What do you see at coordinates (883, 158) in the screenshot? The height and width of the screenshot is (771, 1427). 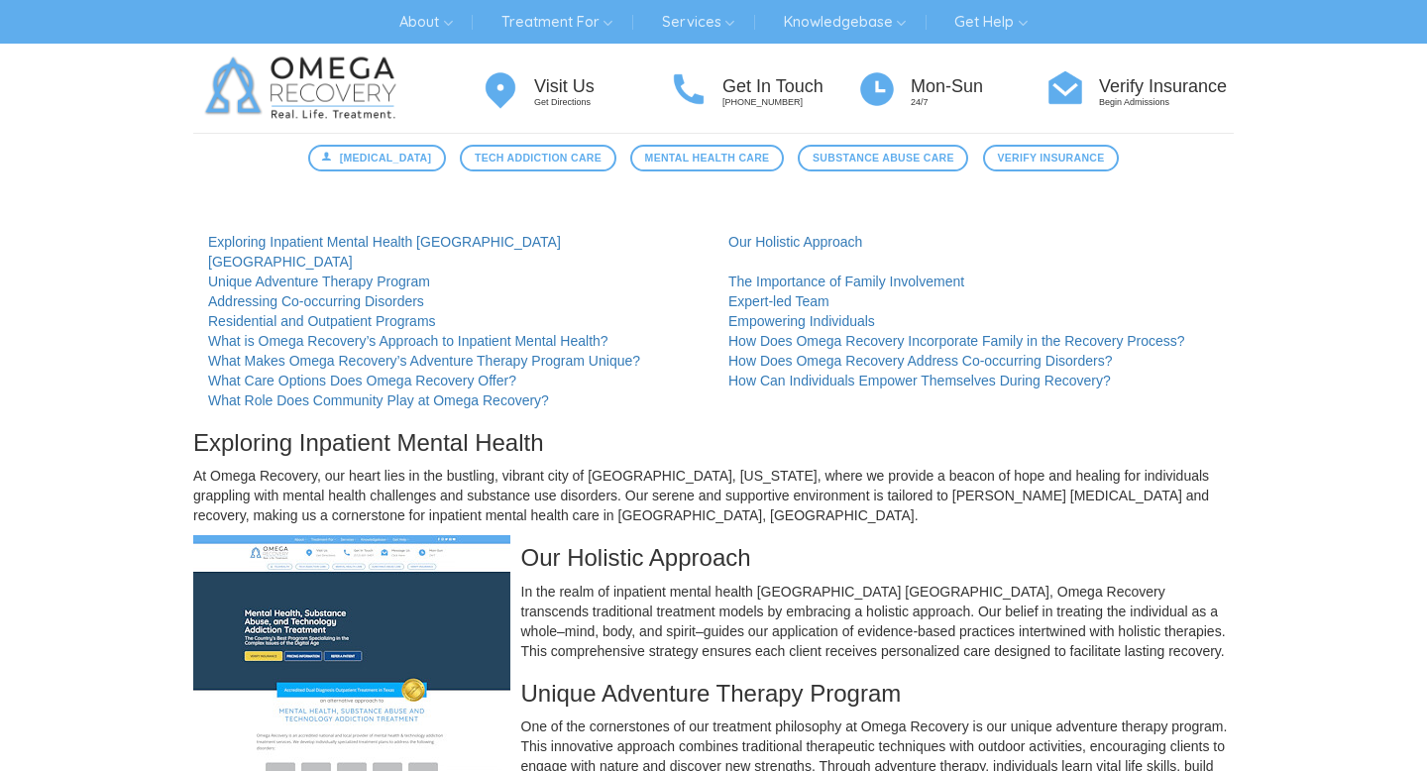 I see `span: Substance Abuse Care` at bounding box center [883, 158].